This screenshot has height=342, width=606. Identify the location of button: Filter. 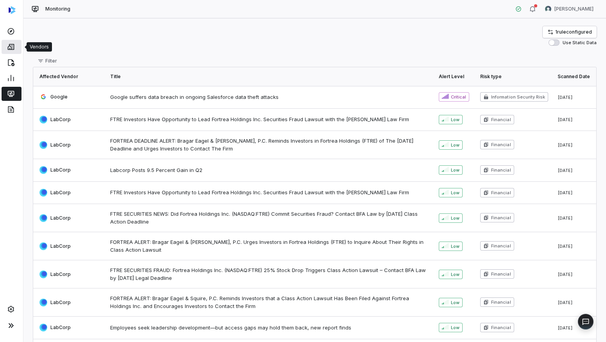
(47, 61).